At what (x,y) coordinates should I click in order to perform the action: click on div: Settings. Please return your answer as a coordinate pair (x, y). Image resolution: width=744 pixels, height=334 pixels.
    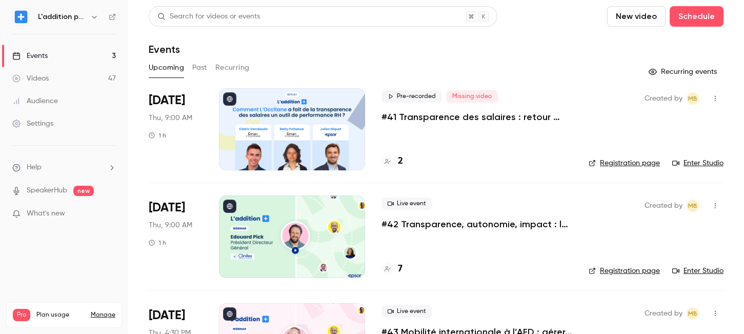
    Looking at the image, I should click on (33, 124).